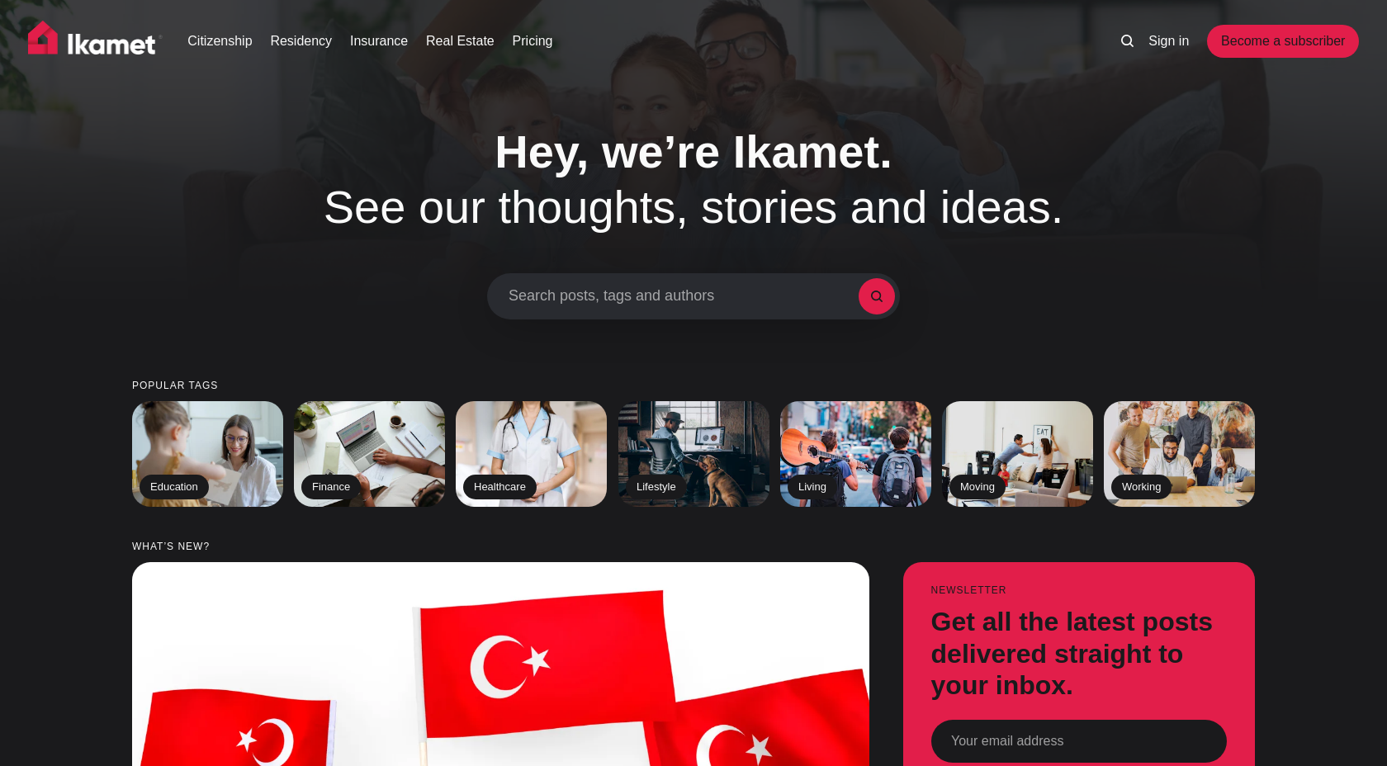 The image size is (1387, 766). I want to click on input: Your email address, so click(1079, 742).